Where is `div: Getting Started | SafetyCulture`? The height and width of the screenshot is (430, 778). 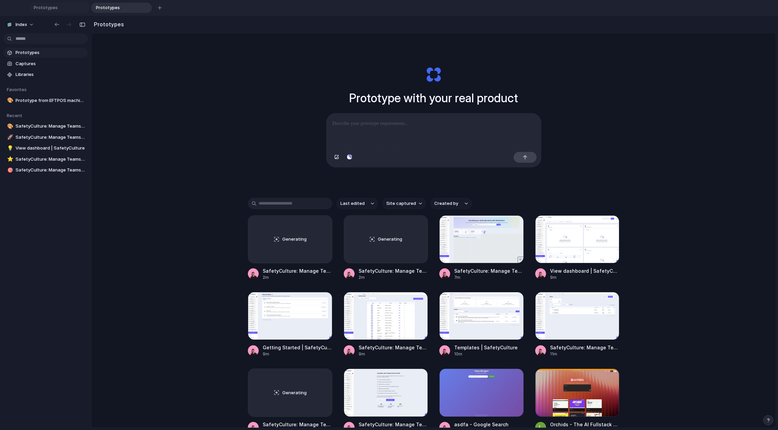 div: Getting Started | SafetyCulture is located at coordinates (298, 347).